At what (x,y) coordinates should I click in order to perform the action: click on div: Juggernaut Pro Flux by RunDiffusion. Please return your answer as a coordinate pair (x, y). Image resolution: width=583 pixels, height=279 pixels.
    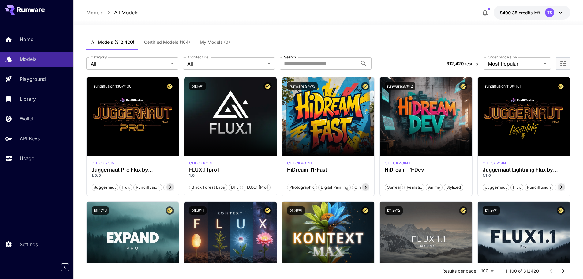
    Looking at the image, I should click on (133, 170).